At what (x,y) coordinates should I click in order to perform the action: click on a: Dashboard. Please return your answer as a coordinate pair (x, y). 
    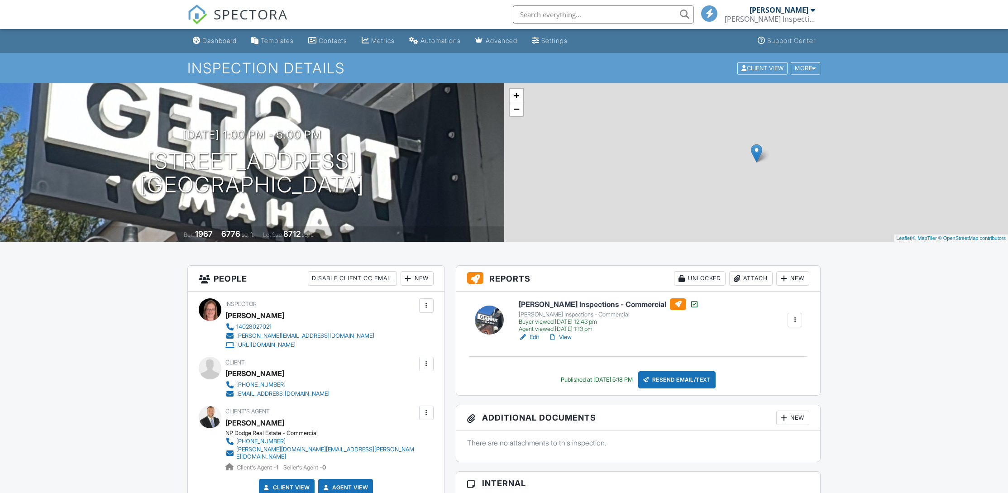
    Looking at the image, I should click on (215, 41).